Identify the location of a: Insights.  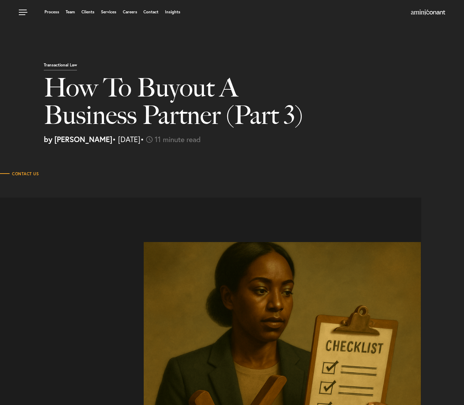
(172, 12).